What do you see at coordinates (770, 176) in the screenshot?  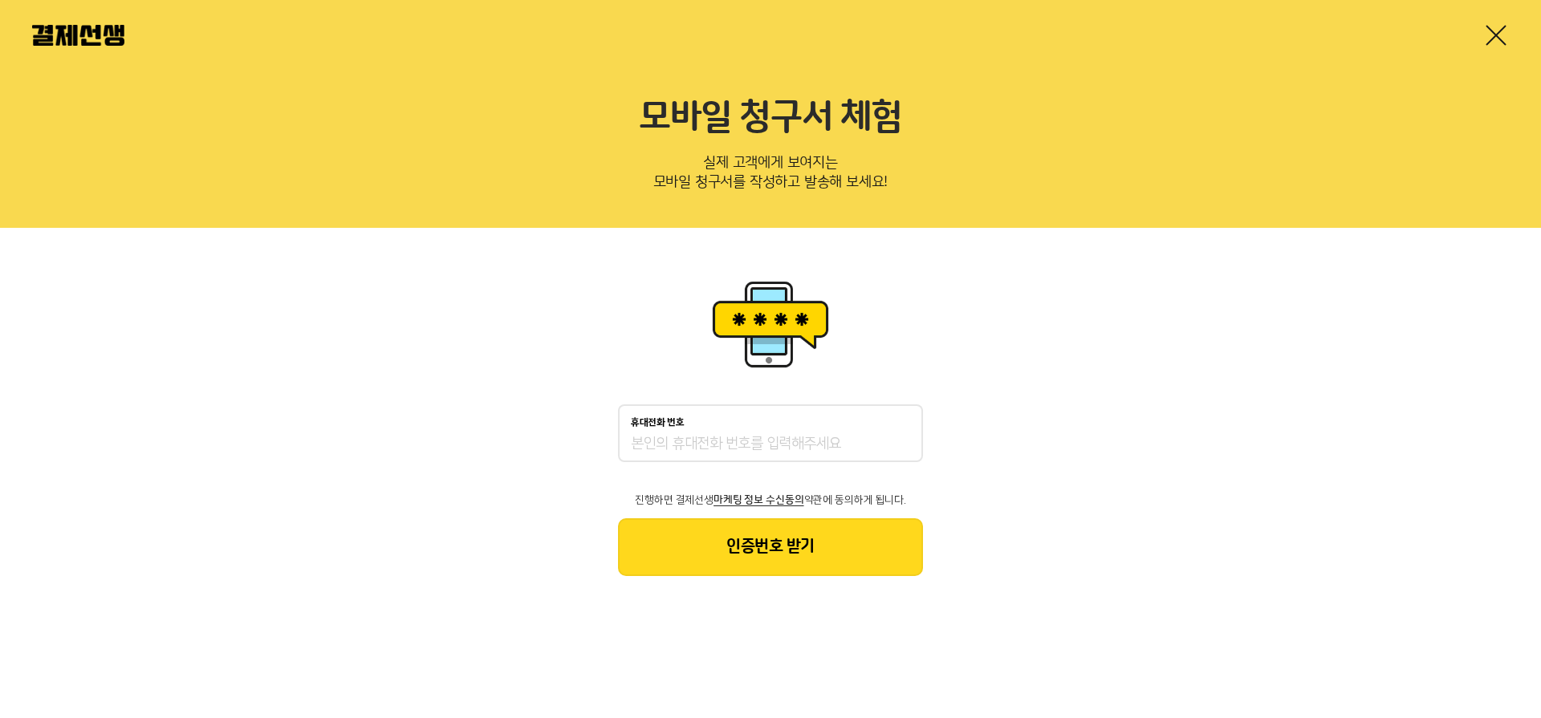 I see `p: 실제 고객에게 보여지는 모바일 청구서를 작성하고 발송해 보세요!` at bounding box center [770, 176].